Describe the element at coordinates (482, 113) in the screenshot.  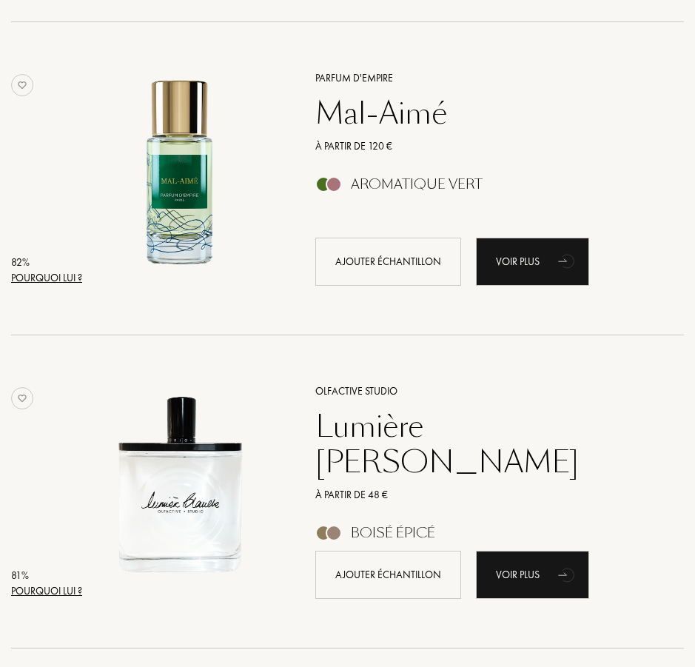
I see `div: Mal-Aimé` at that location.